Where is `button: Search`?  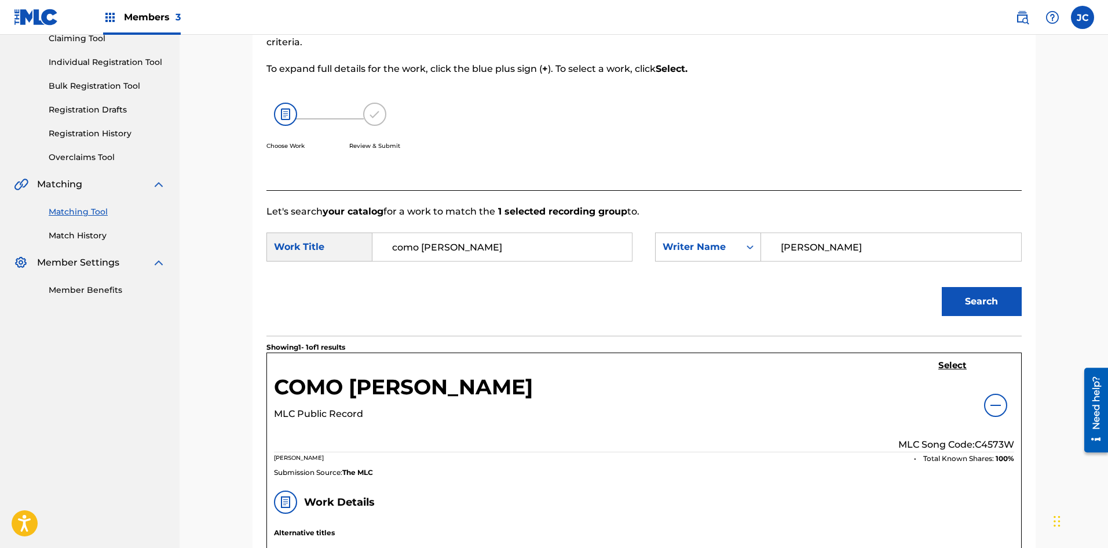
button: Search is located at coordinates (982, 301).